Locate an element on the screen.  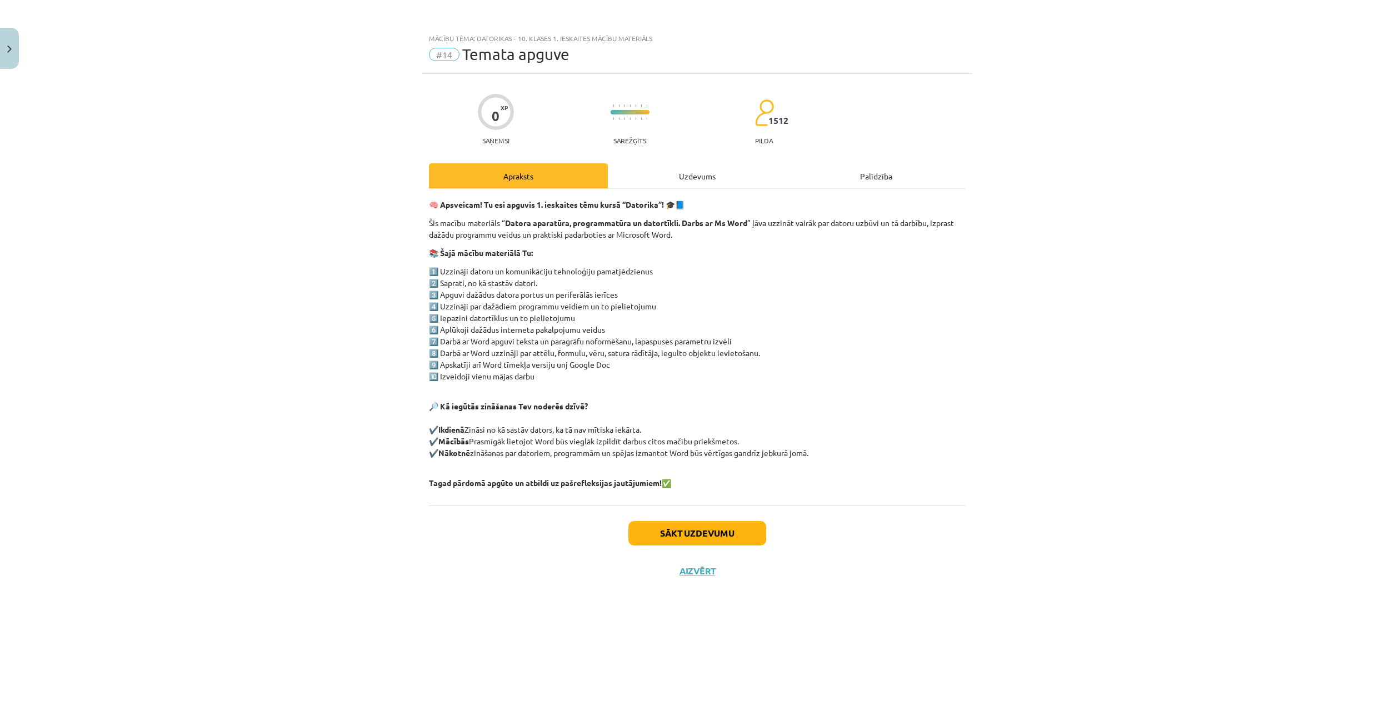
div: Uzdevums is located at coordinates (697, 176).